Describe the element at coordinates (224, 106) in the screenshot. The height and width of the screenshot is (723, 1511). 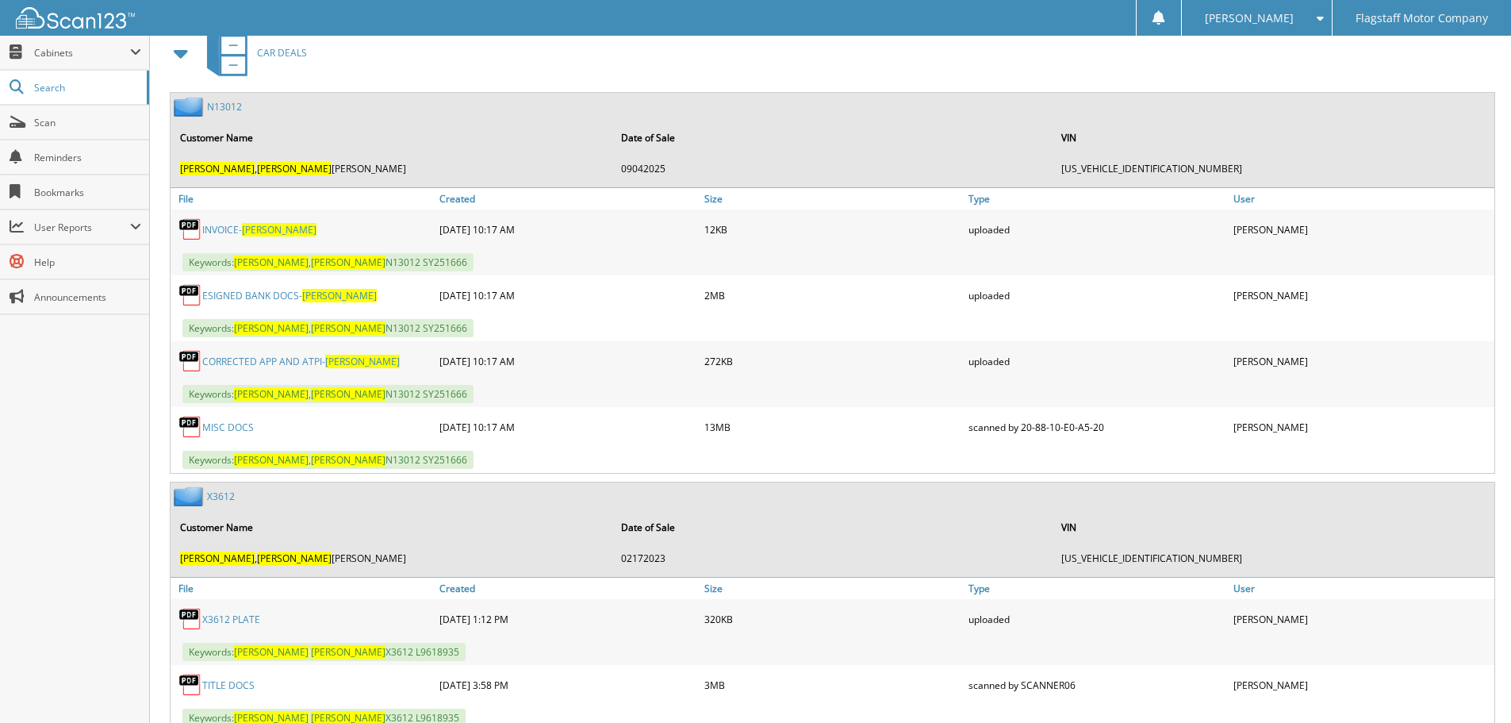
I see `a: N13012` at that location.